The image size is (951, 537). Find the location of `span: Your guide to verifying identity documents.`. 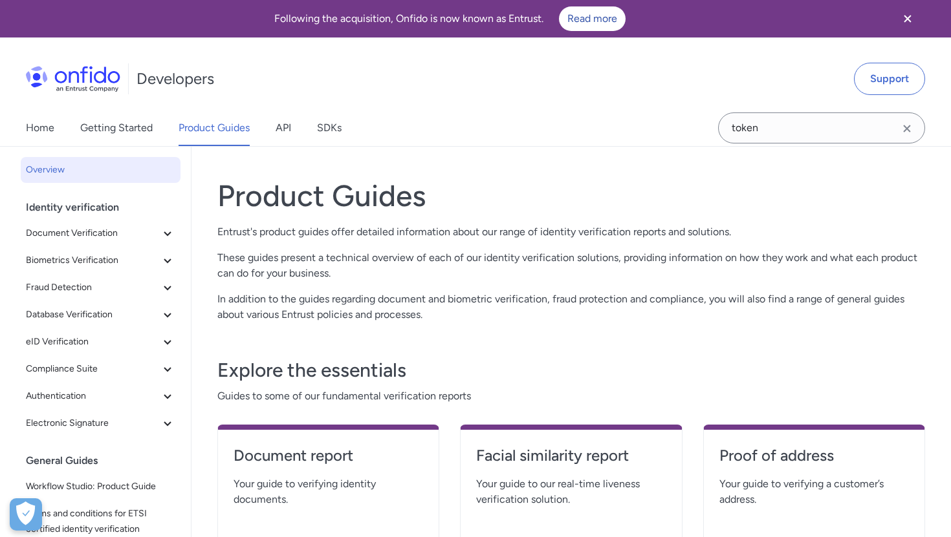

span: Your guide to verifying identity documents. is located at coordinates (328, 492).